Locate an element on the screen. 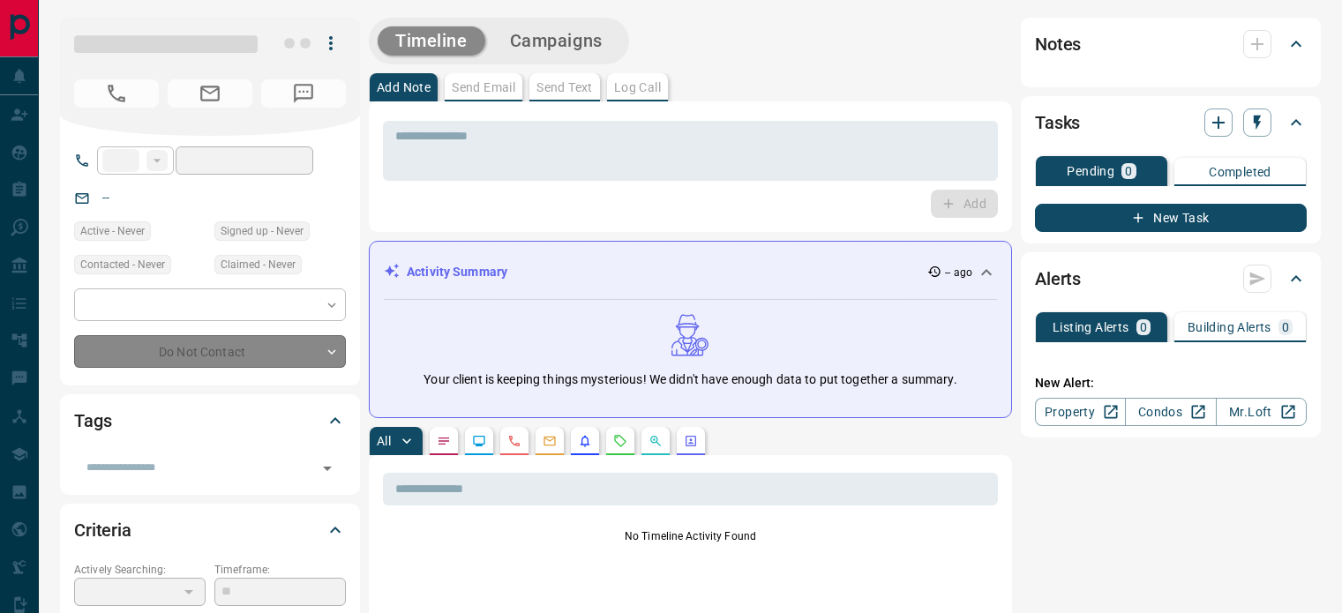 This screenshot has width=1342, height=613. p: Timeframe: is located at coordinates (280, 570).